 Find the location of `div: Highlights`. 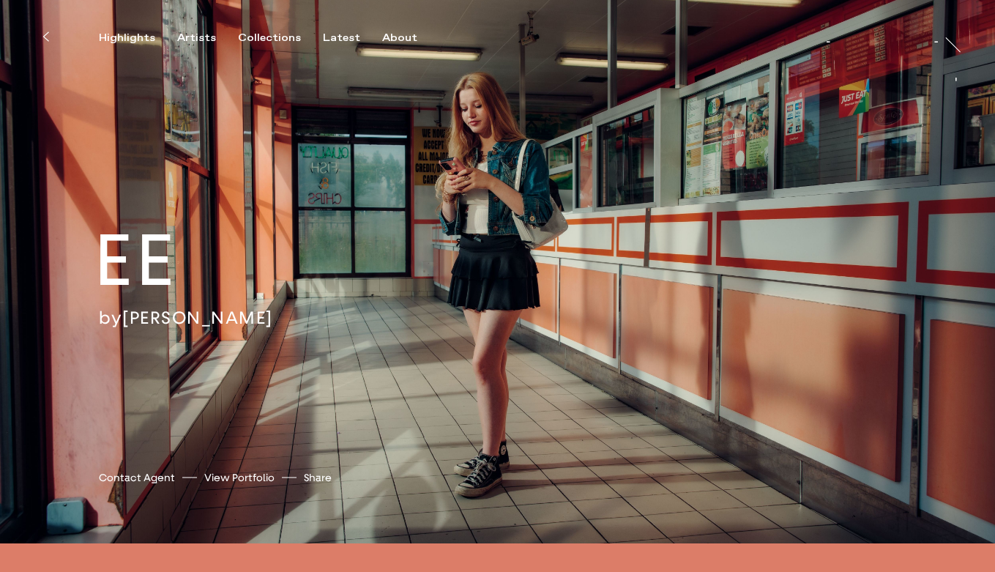

div: Highlights is located at coordinates (127, 38).